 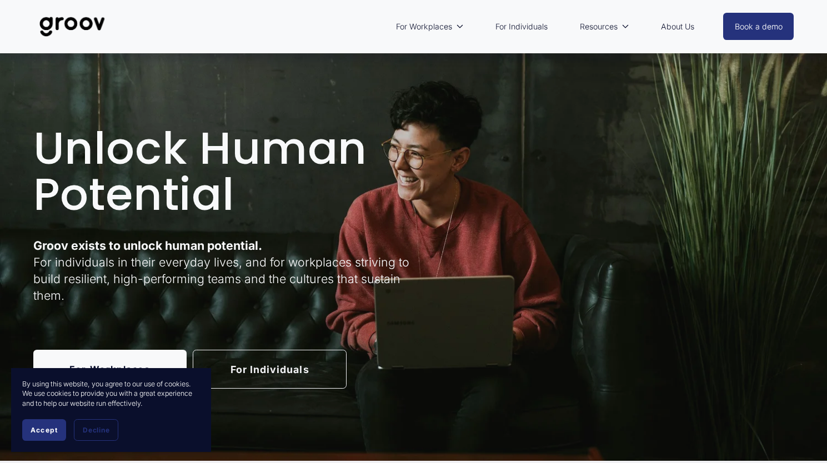 I want to click on span: Accept, so click(x=44, y=430).